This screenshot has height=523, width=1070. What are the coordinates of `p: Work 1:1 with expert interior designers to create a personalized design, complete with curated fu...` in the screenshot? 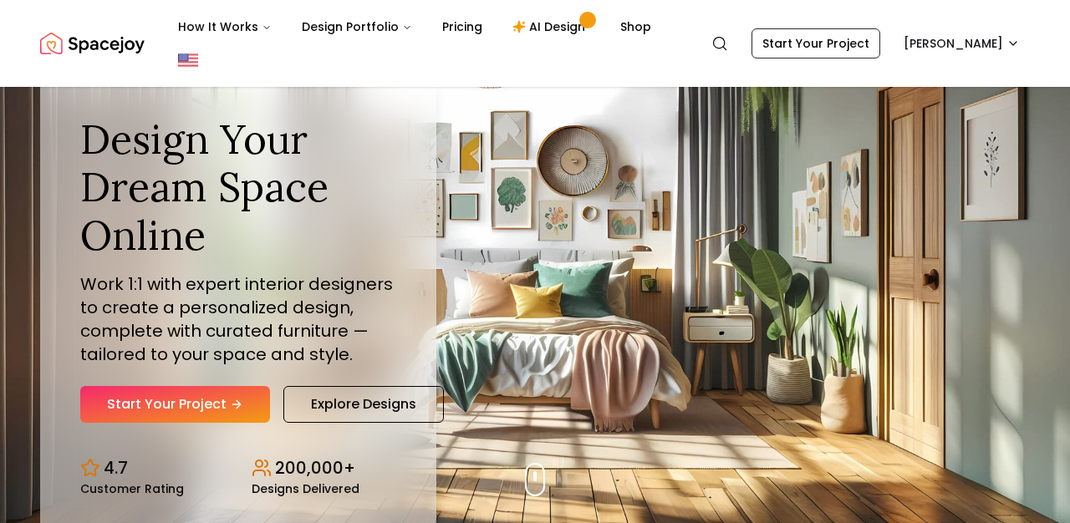 It's located at (238, 319).